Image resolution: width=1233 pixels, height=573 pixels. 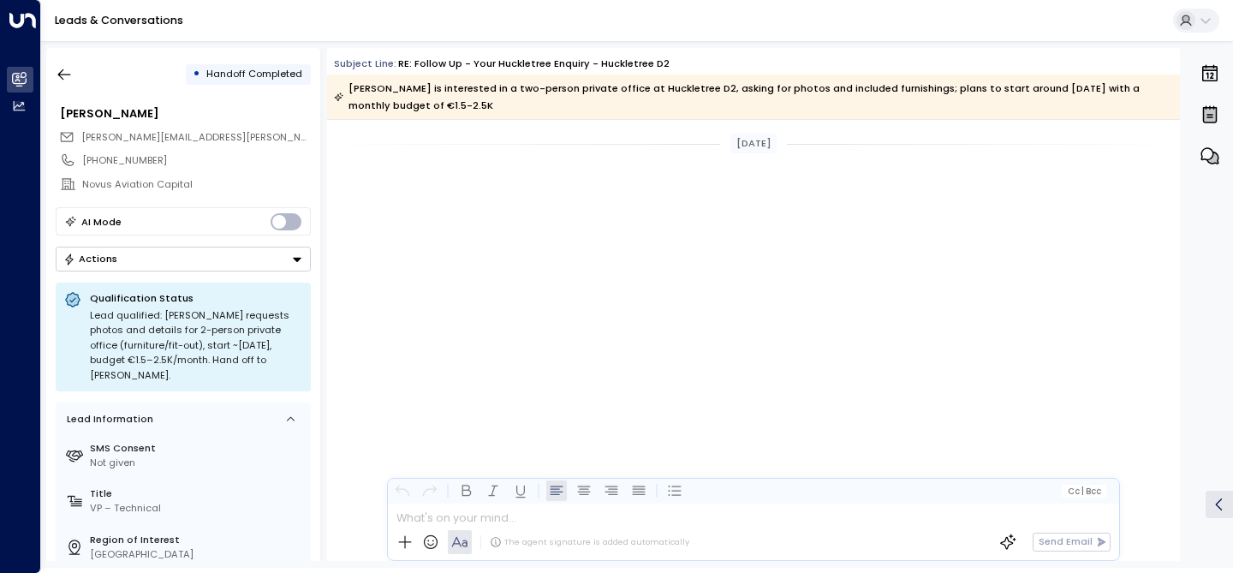 I want to click on div: Novus Aviation Capital, so click(x=196, y=184).